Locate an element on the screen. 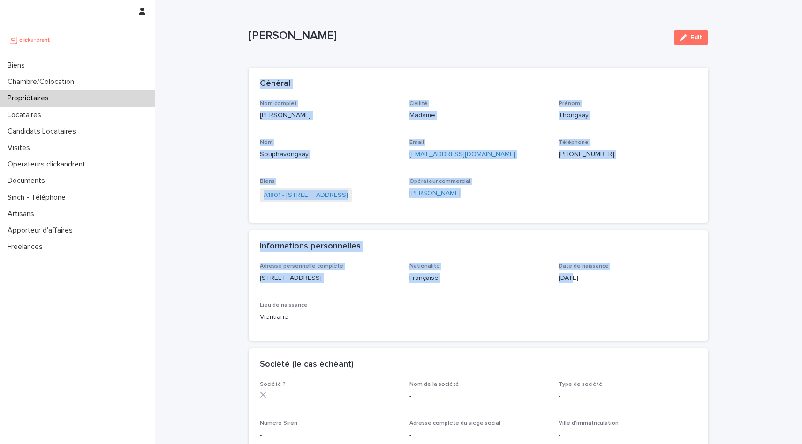 Image resolution: width=802 pixels, height=444 pixels. span: Opérateur commercial is located at coordinates (440, 181).